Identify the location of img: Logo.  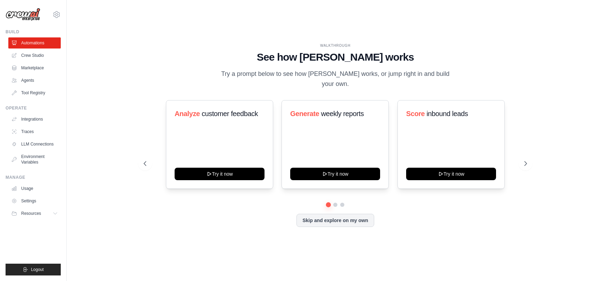
(23, 15).